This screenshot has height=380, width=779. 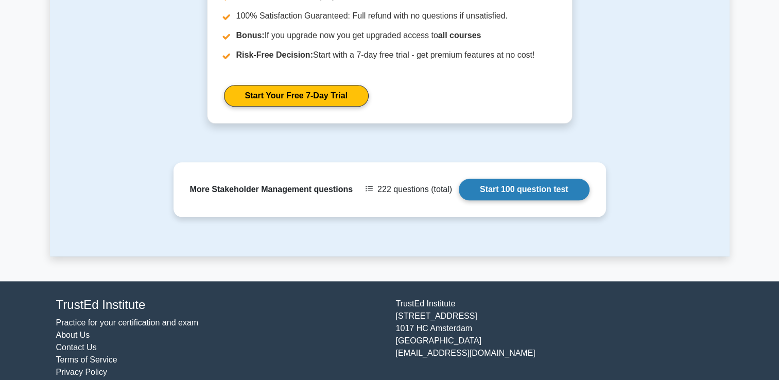 What do you see at coordinates (82, 372) in the screenshot?
I see `a: Privacy Policy` at bounding box center [82, 372].